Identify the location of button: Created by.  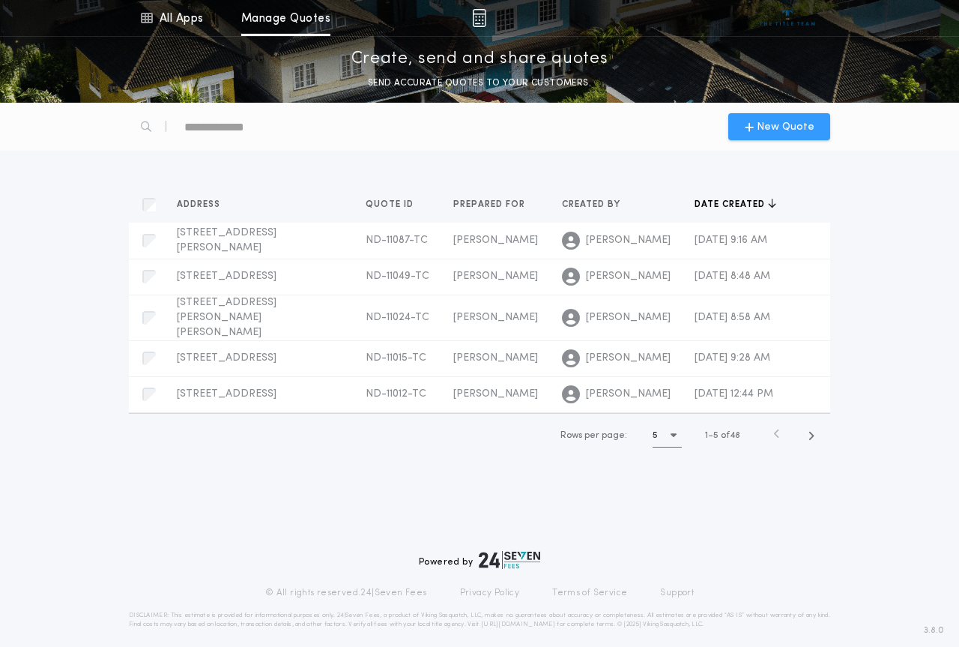
(596, 205).